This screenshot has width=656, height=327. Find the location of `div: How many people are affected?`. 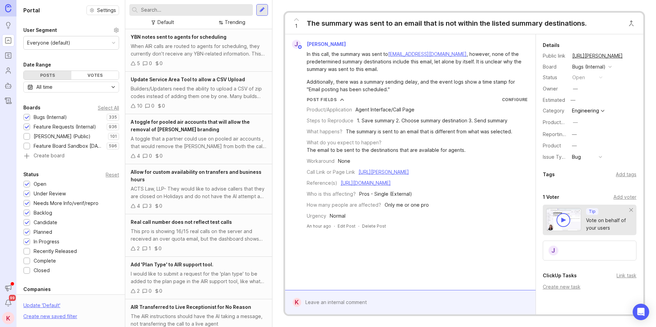

div: How many people are affected? is located at coordinates (344, 205).